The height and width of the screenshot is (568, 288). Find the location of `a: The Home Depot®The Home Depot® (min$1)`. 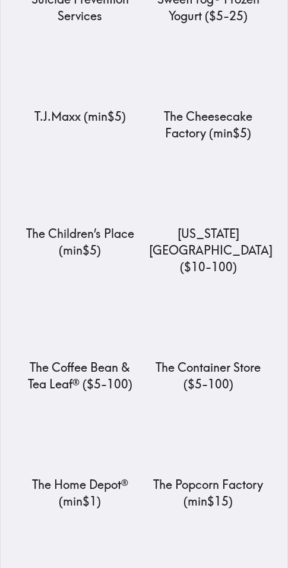

a: The Home Depot®The Home Depot® (min$1) is located at coordinates (80, 456).